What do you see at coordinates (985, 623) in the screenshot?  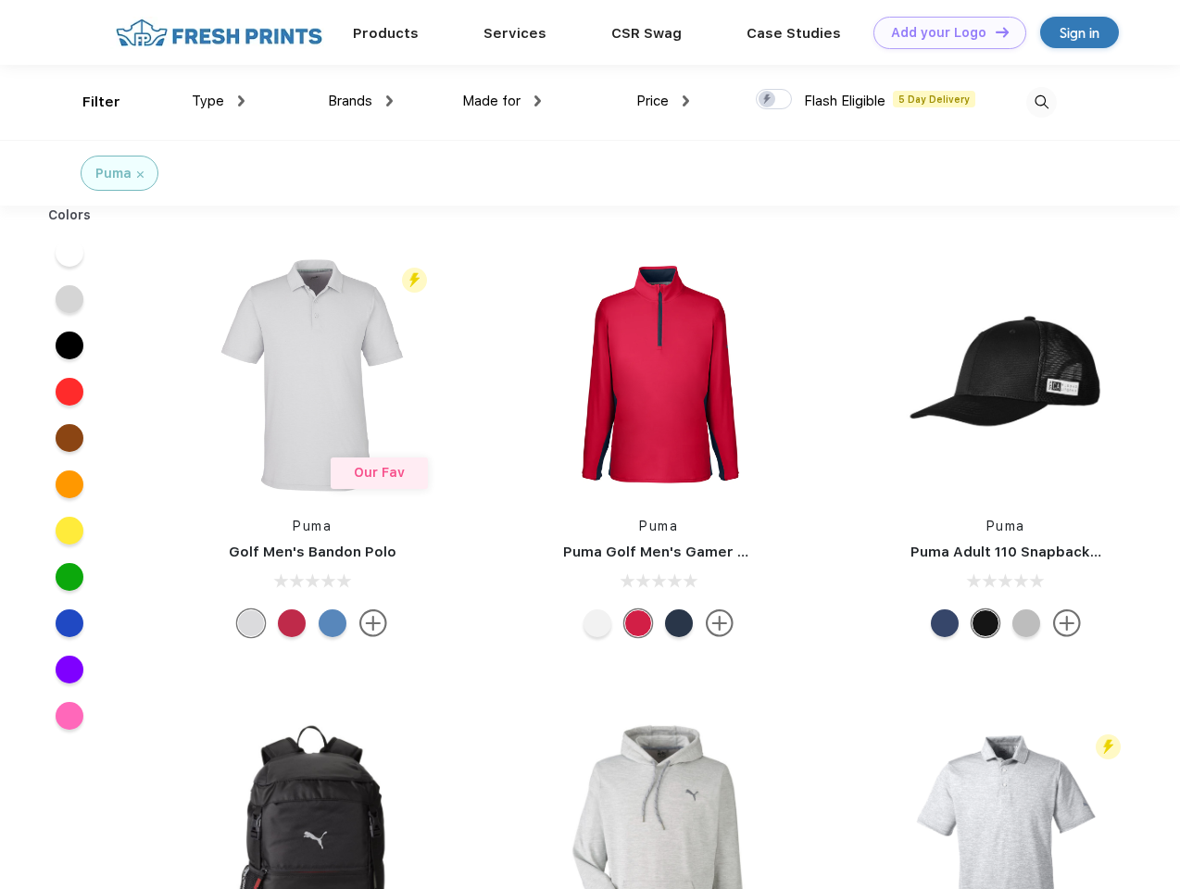 I see `div: Pma Blk with Pma Blk` at bounding box center [985, 623].